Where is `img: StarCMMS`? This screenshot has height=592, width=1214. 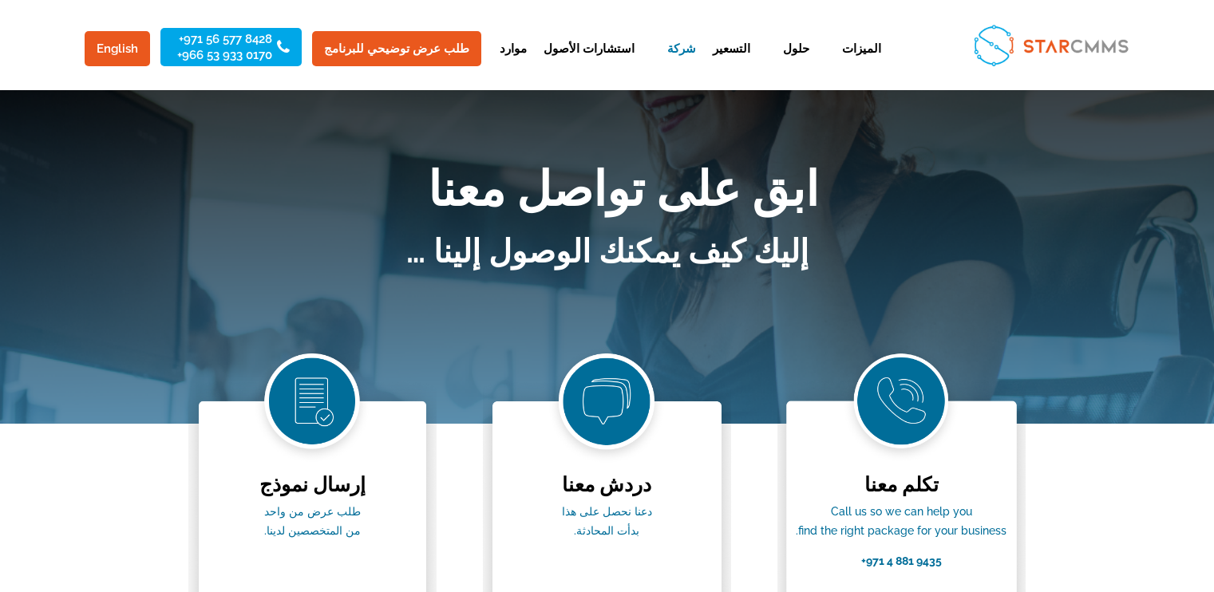
img: StarCMMS is located at coordinates (1050, 45).